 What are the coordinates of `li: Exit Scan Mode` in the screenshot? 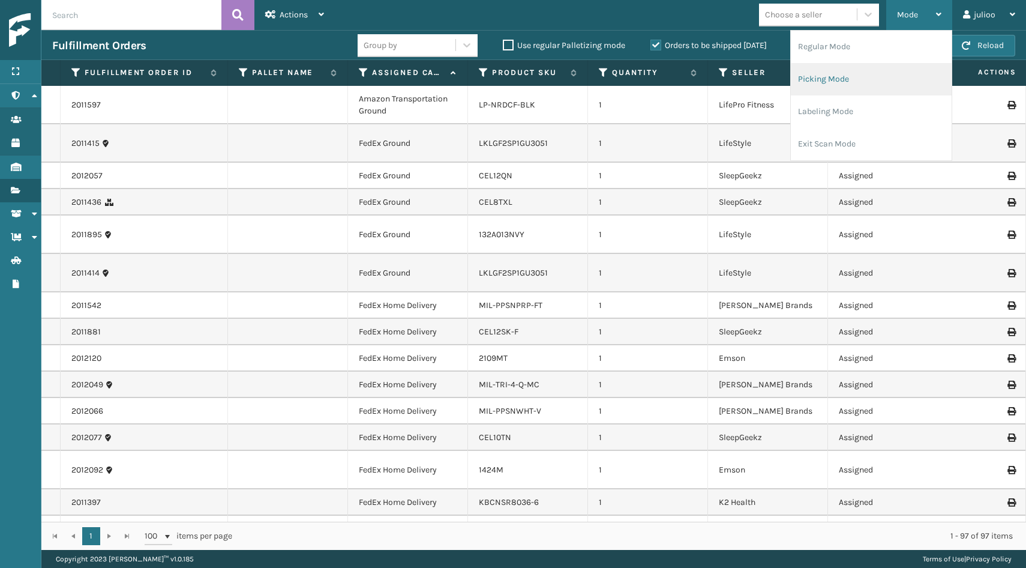 It's located at (871, 144).